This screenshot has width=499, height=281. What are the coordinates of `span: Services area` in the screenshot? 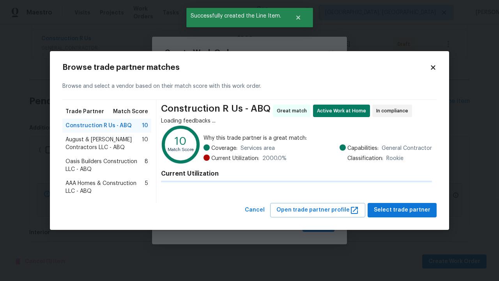 It's located at (258, 148).